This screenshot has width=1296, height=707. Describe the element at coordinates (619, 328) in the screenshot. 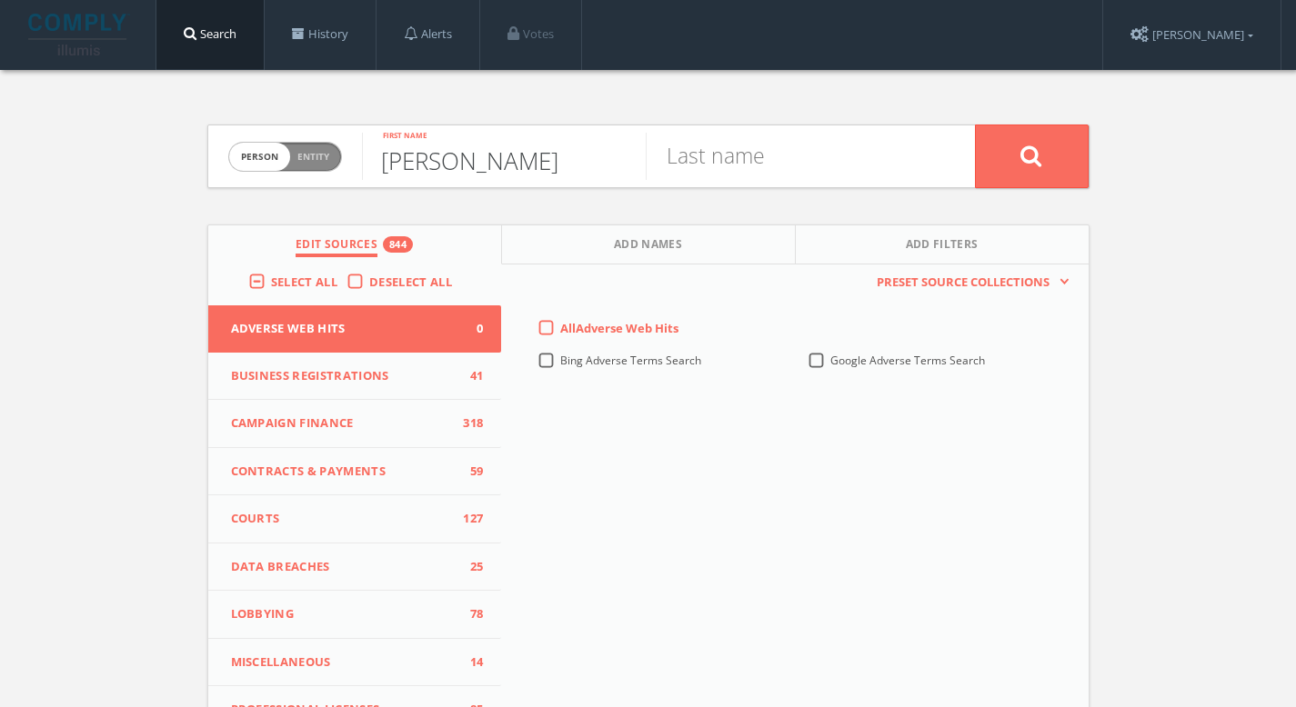

I see `span: All Adverse Web Hits` at that location.